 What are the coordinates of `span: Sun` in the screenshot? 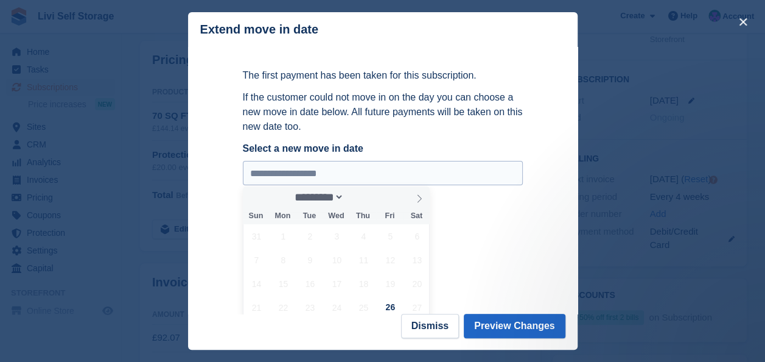 It's located at (256, 215).